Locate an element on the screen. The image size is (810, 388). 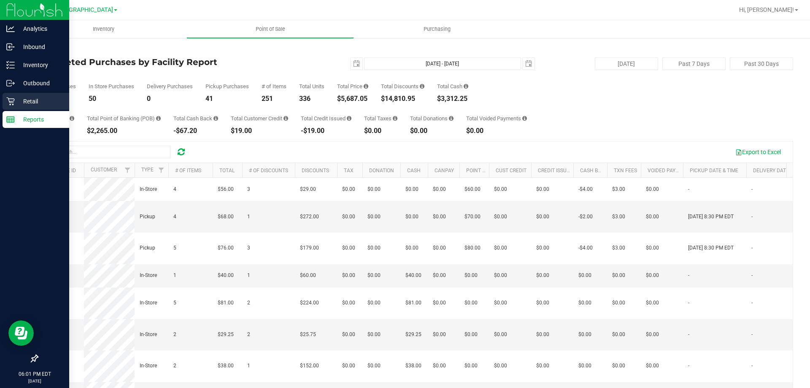
span: $80.00 is located at coordinates (472, 248).